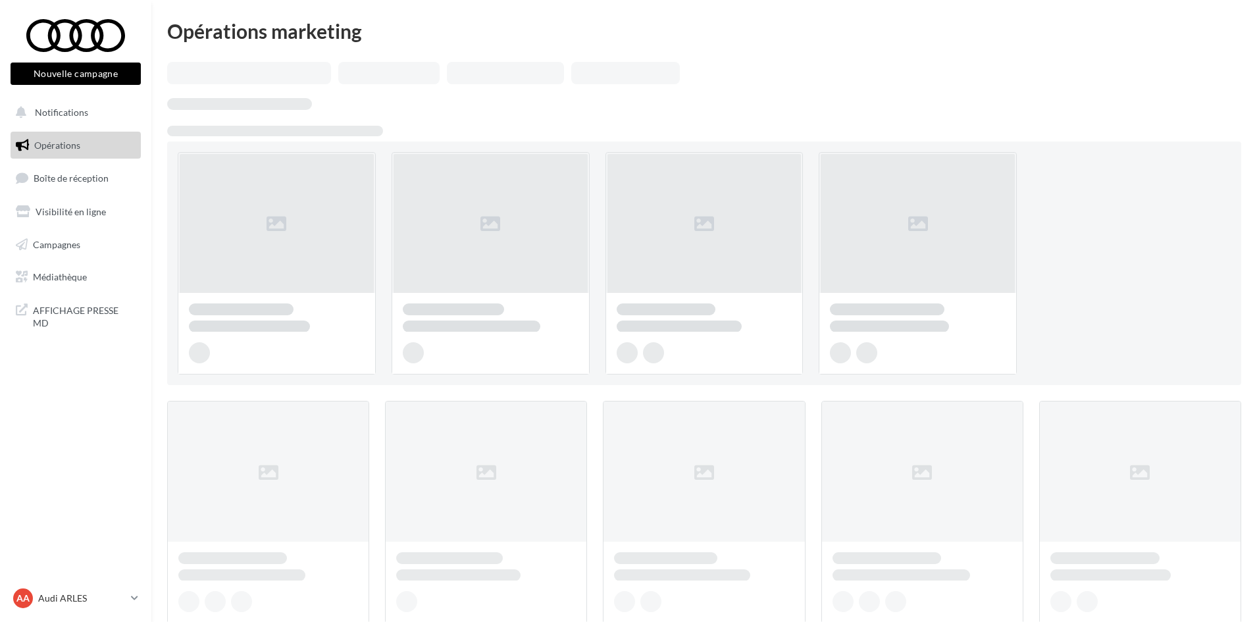 Image resolution: width=1257 pixels, height=622 pixels. What do you see at coordinates (70, 211) in the screenshot?
I see `span: Visibilité en ligne` at bounding box center [70, 211].